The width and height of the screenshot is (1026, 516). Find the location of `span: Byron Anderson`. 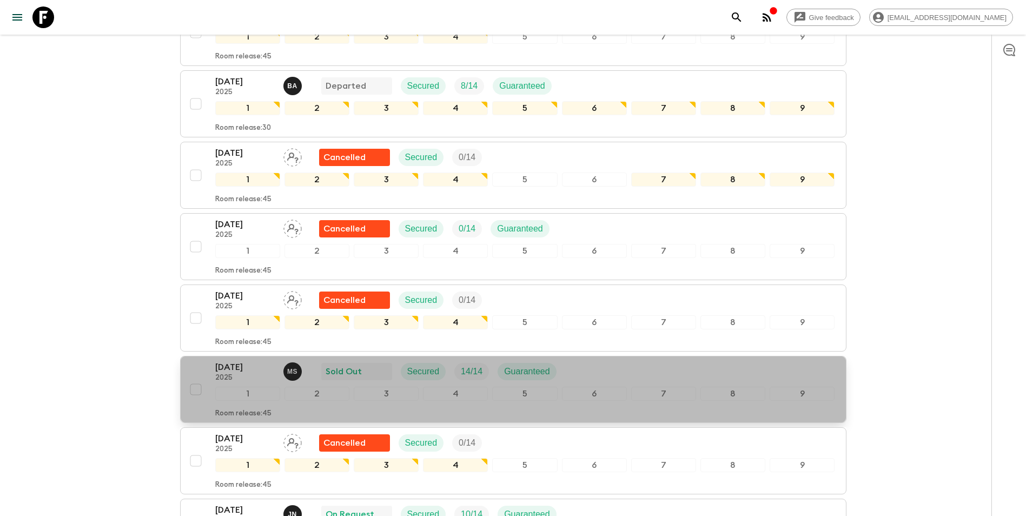

span: Byron Anderson is located at coordinates (294, 84).